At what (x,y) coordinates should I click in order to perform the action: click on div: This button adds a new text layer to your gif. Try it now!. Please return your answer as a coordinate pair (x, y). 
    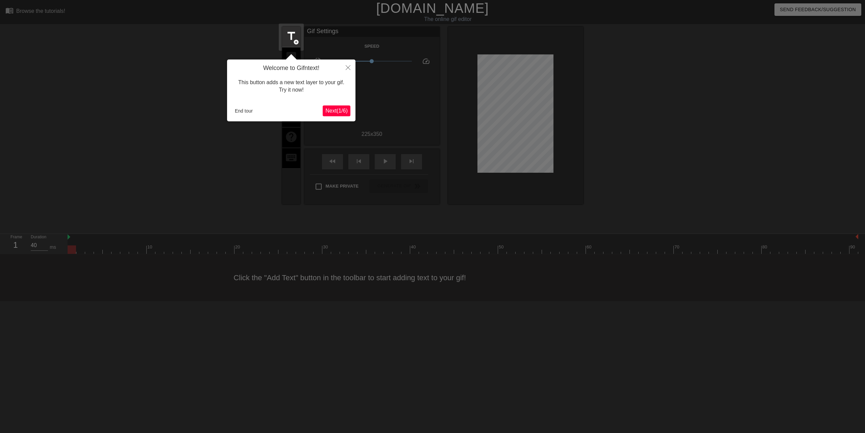
    Looking at the image, I should click on (291, 86).